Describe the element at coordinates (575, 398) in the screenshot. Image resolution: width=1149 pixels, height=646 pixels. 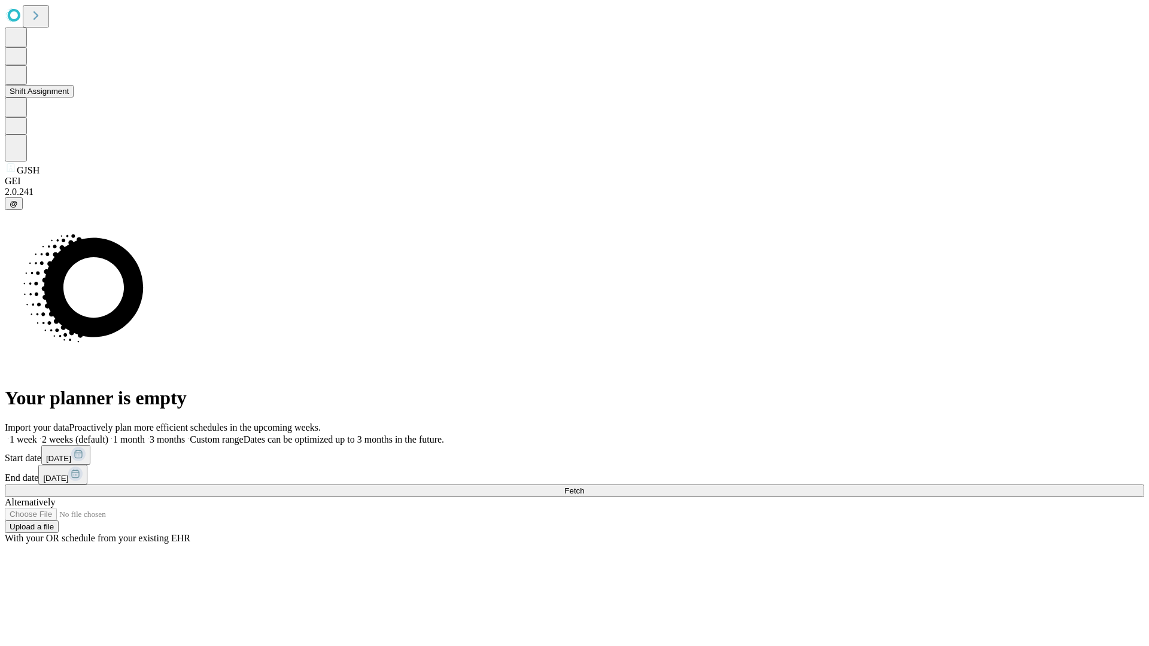
I see `h1: Your planner is empty` at that location.